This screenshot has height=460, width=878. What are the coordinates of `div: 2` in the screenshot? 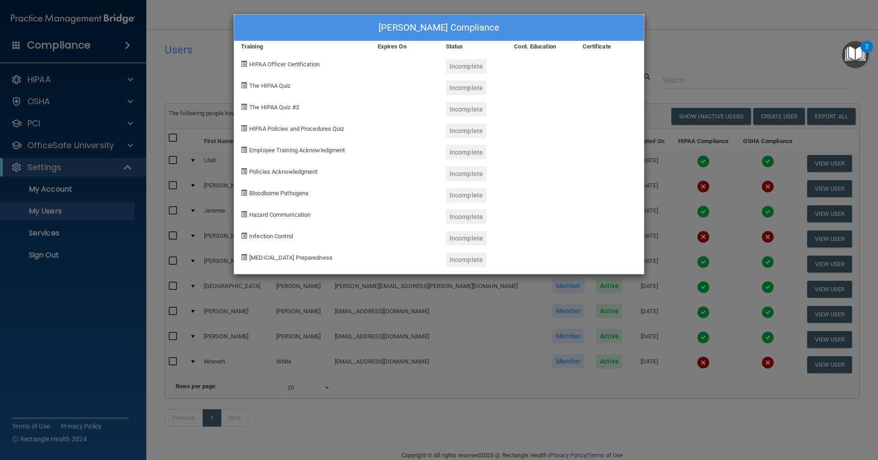 It's located at (867, 53).